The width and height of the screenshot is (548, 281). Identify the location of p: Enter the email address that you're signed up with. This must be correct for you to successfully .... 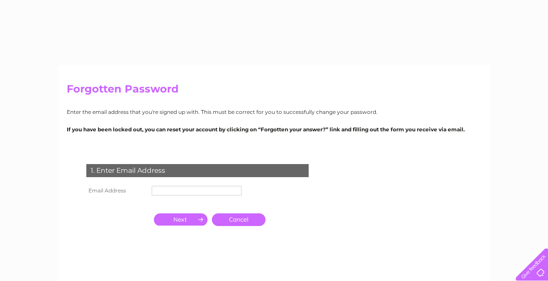
(274, 112).